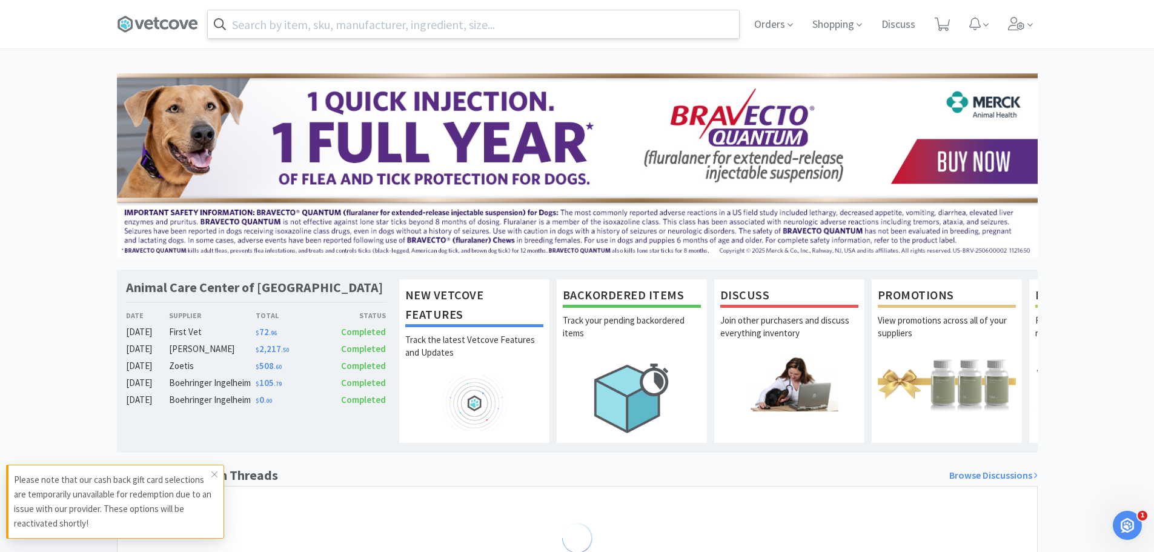  What do you see at coordinates (285, 350) in the screenshot?
I see `span: . 50` at bounding box center [285, 350].